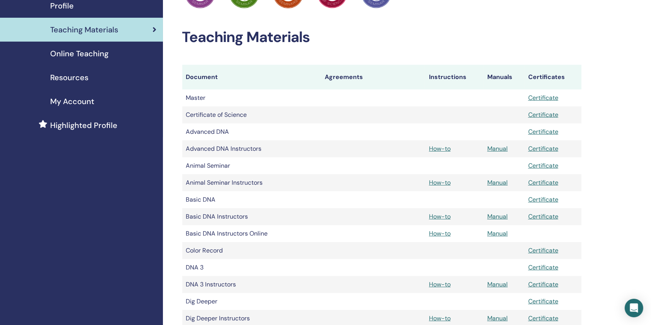 This screenshot has height=325, width=651. Describe the element at coordinates (252, 183) in the screenshot. I see `td: Animal Seminar Instructors` at that location.